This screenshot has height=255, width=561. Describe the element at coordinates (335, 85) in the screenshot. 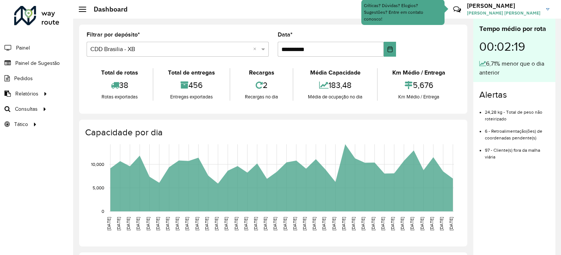

I see `div: 183,48` at that location.